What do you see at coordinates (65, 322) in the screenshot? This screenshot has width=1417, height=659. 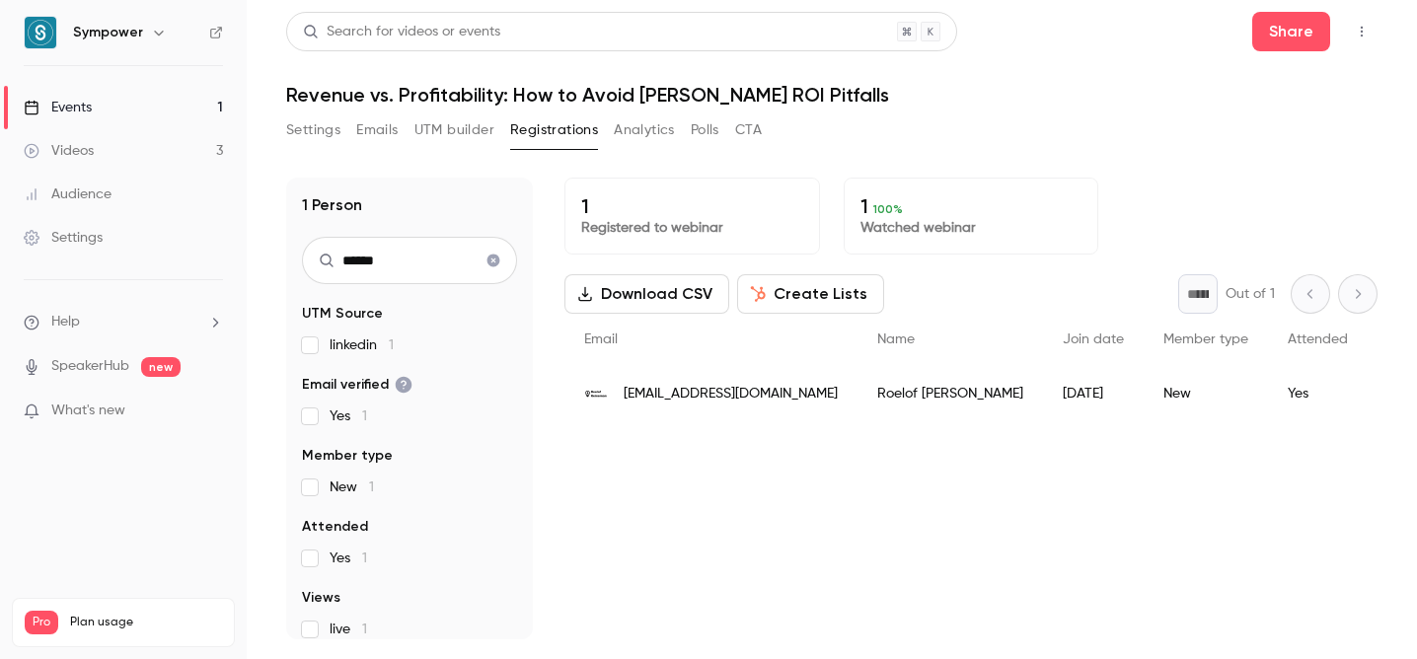 I see `span: Help` at bounding box center [65, 322].